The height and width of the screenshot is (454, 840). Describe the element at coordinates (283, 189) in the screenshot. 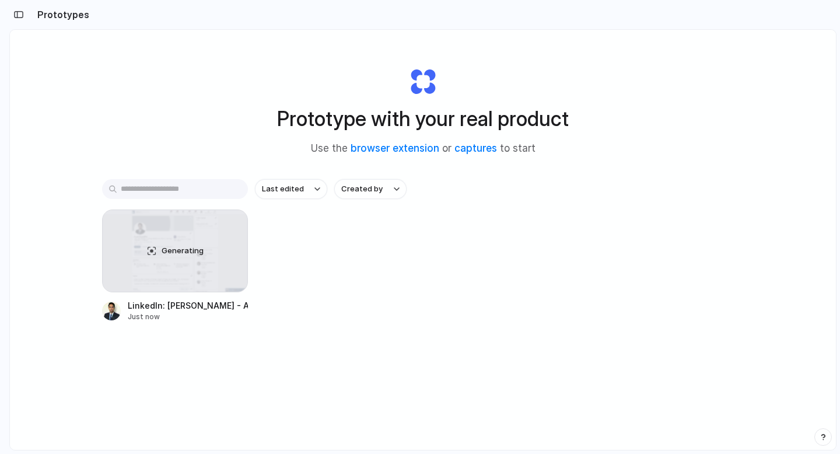

I see `span: Last edited` at that location.